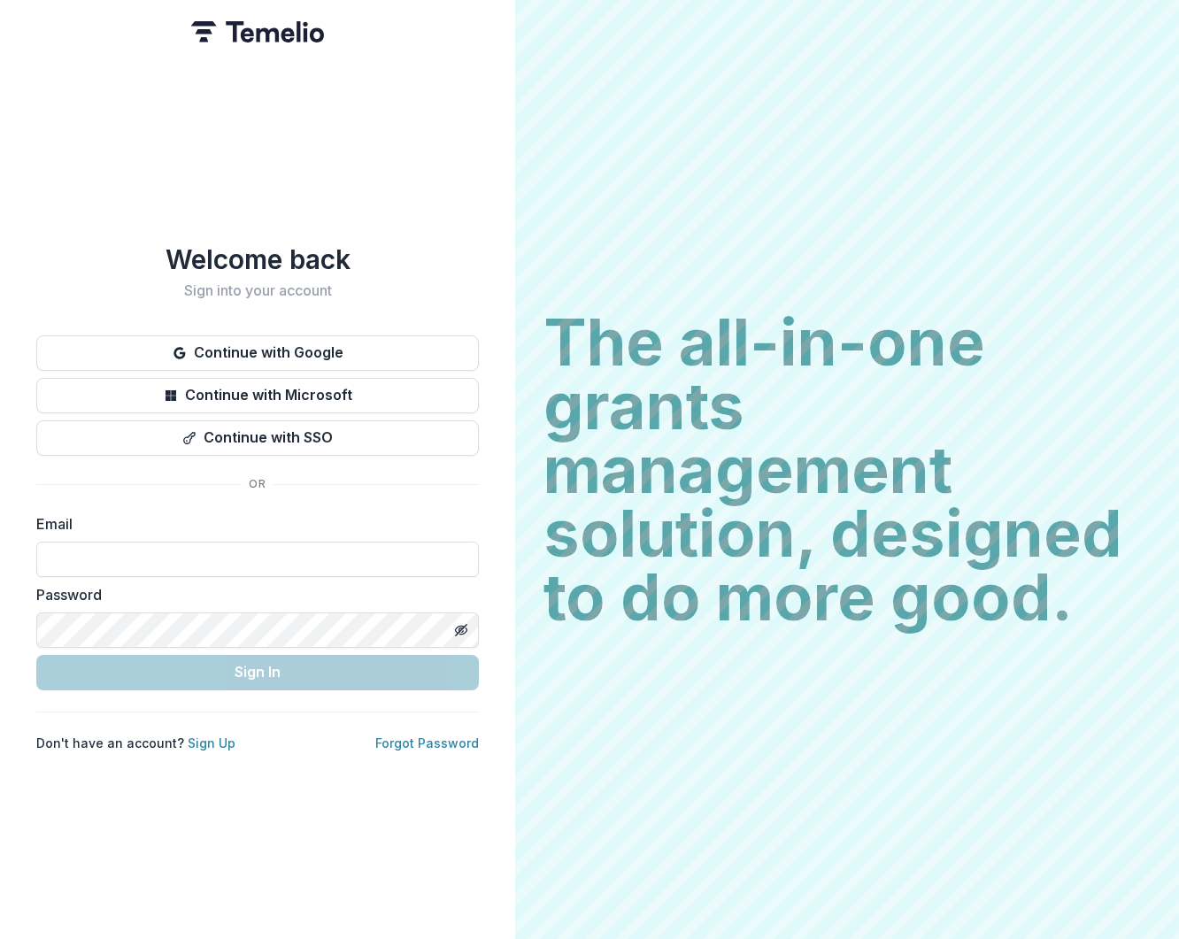 Image resolution: width=1179 pixels, height=939 pixels. What do you see at coordinates (257, 353) in the screenshot?
I see `button: Continue with Google` at bounding box center [257, 353].